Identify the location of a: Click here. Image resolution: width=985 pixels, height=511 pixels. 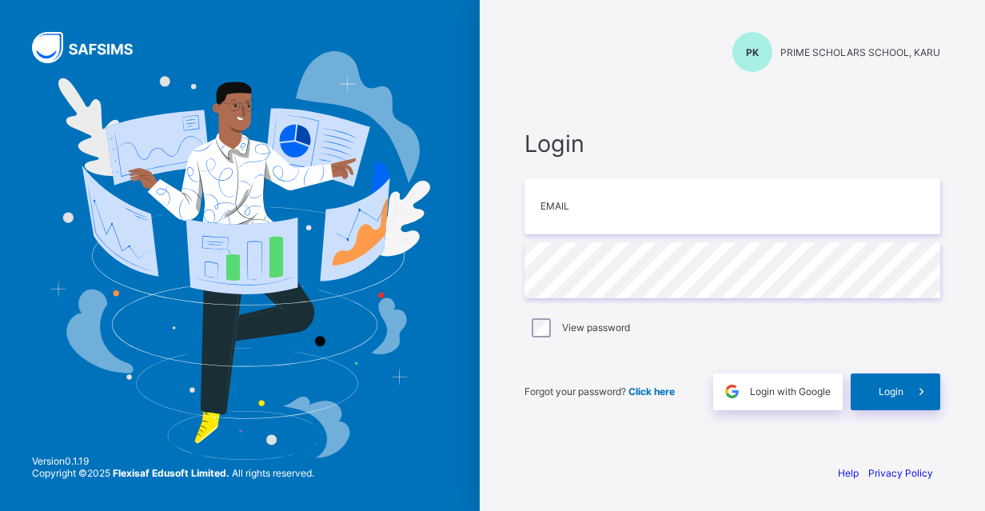
(652, 391).